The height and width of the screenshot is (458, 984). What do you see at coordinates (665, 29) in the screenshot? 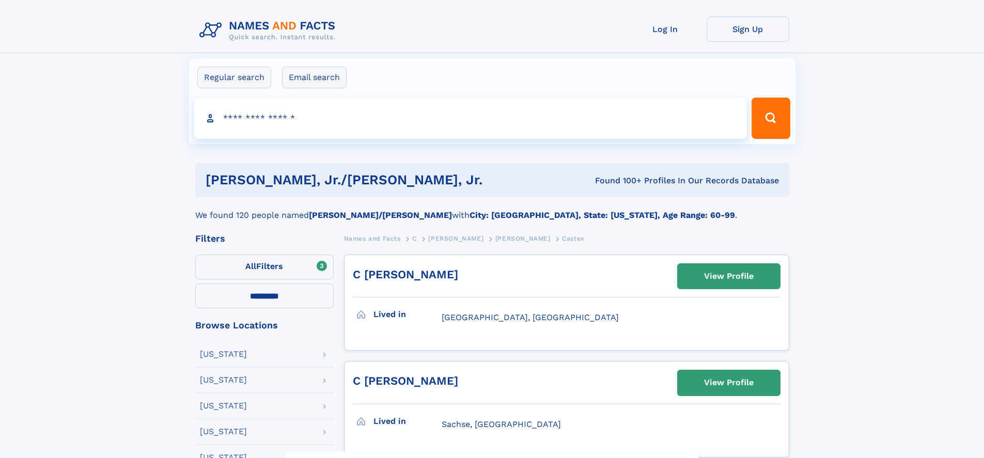
I see `a: Log In` at bounding box center [665, 29].